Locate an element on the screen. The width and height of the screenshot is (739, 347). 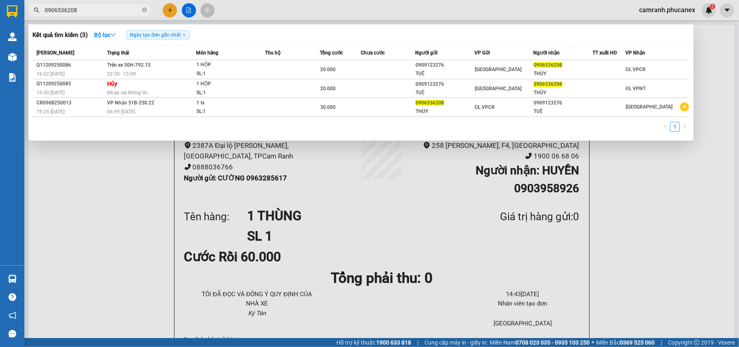
li: Previous Page is located at coordinates (665, 127).